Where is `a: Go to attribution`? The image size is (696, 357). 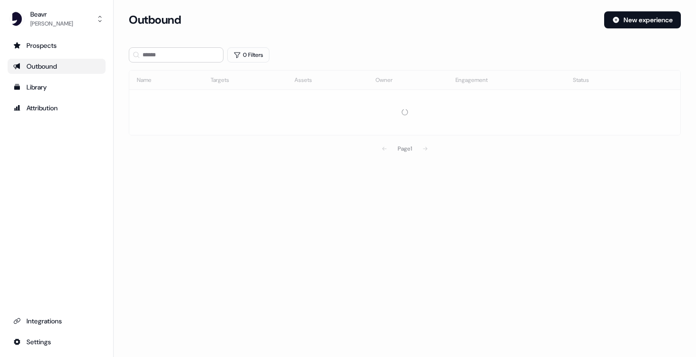 a: Go to attribution is located at coordinates (56, 108).